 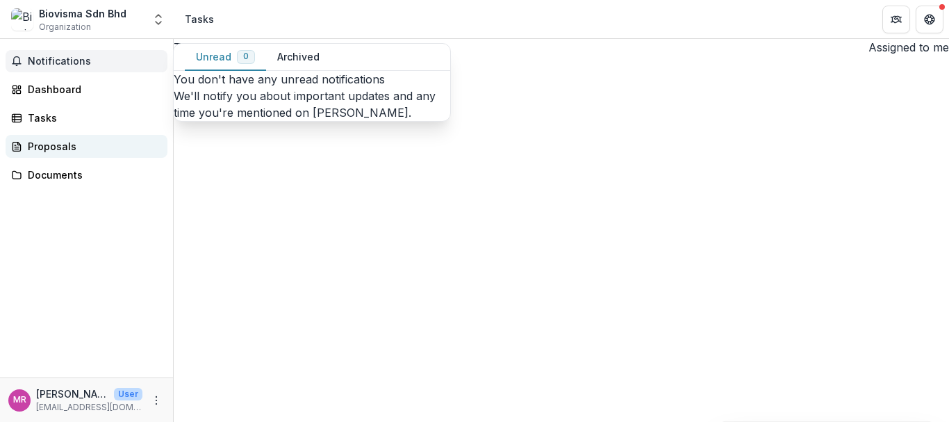 What do you see at coordinates (86, 174) in the screenshot?
I see `a: Documents` at bounding box center [86, 174].